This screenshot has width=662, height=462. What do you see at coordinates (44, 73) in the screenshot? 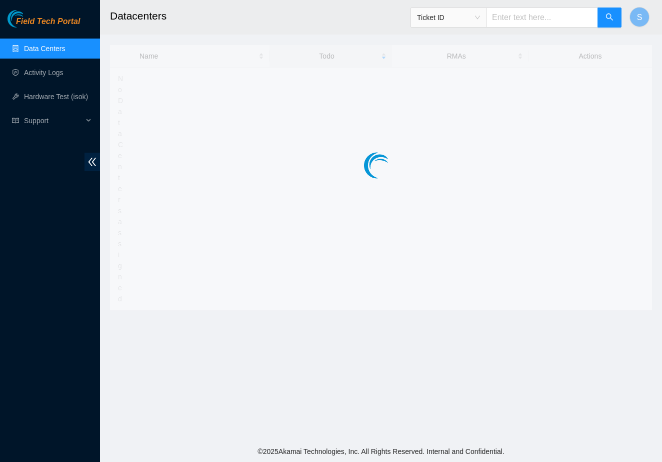
I see `a: Activity Logs` at bounding box center [44, 73].